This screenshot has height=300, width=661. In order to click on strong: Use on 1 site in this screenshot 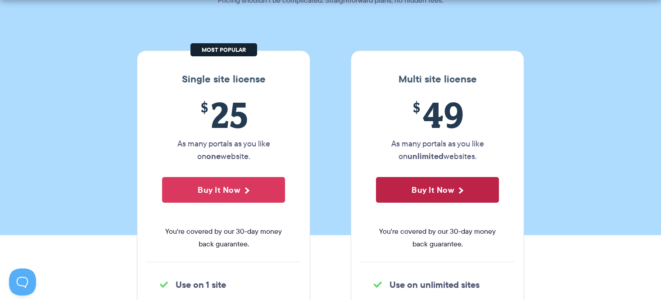, I will do `click(201, 285)`.